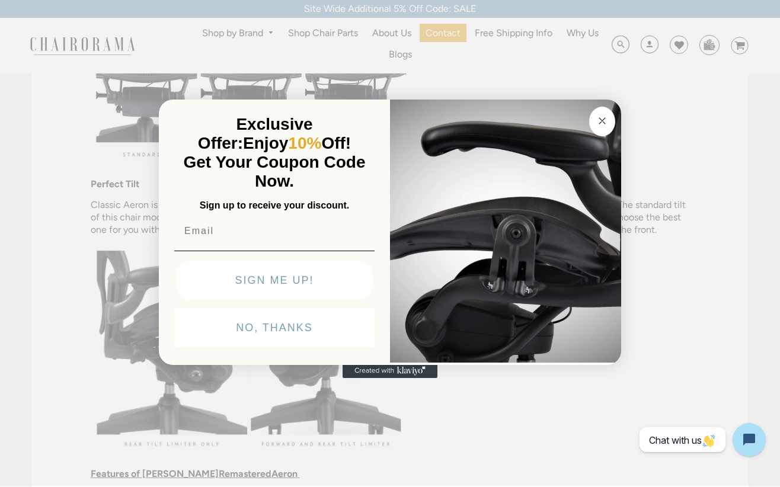 The image size is (780, 487). What do you see at coordinates (390, 371) in the screenshot?
I see `a: Created with Klaviyo - opens in a new tab` at bounding box center [390, 371].